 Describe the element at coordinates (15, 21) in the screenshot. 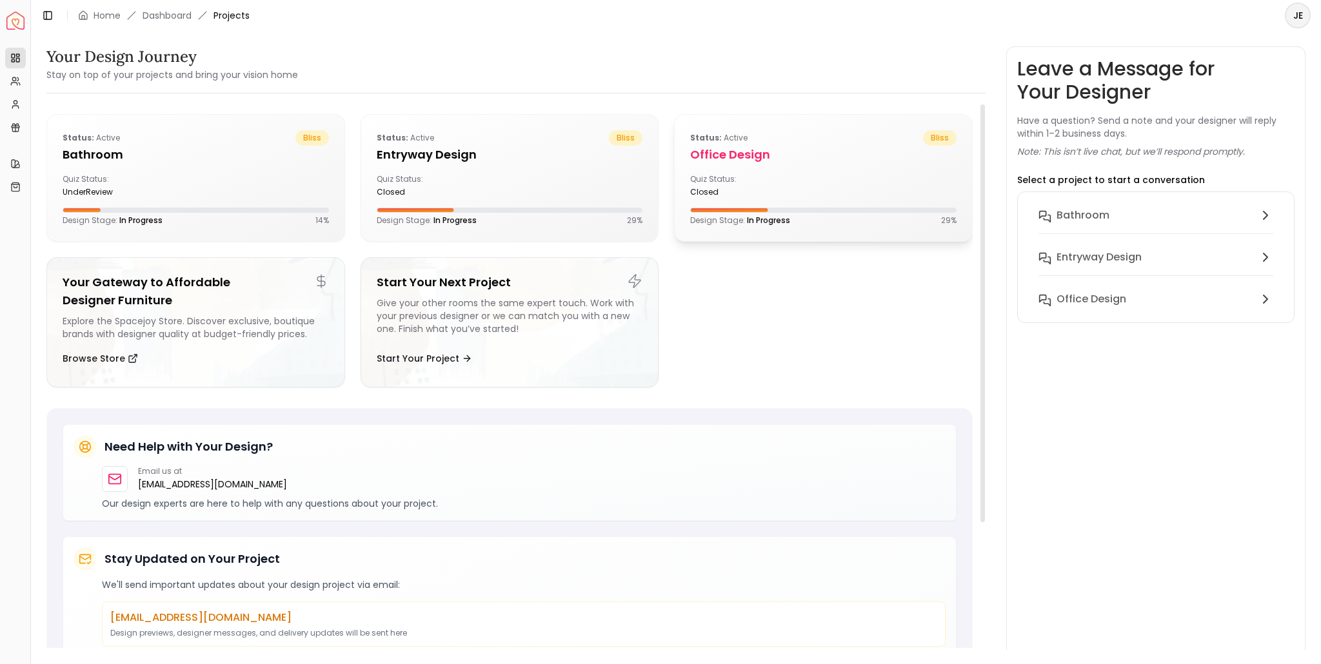

I see `img: Spacejoy Logo` at that location.